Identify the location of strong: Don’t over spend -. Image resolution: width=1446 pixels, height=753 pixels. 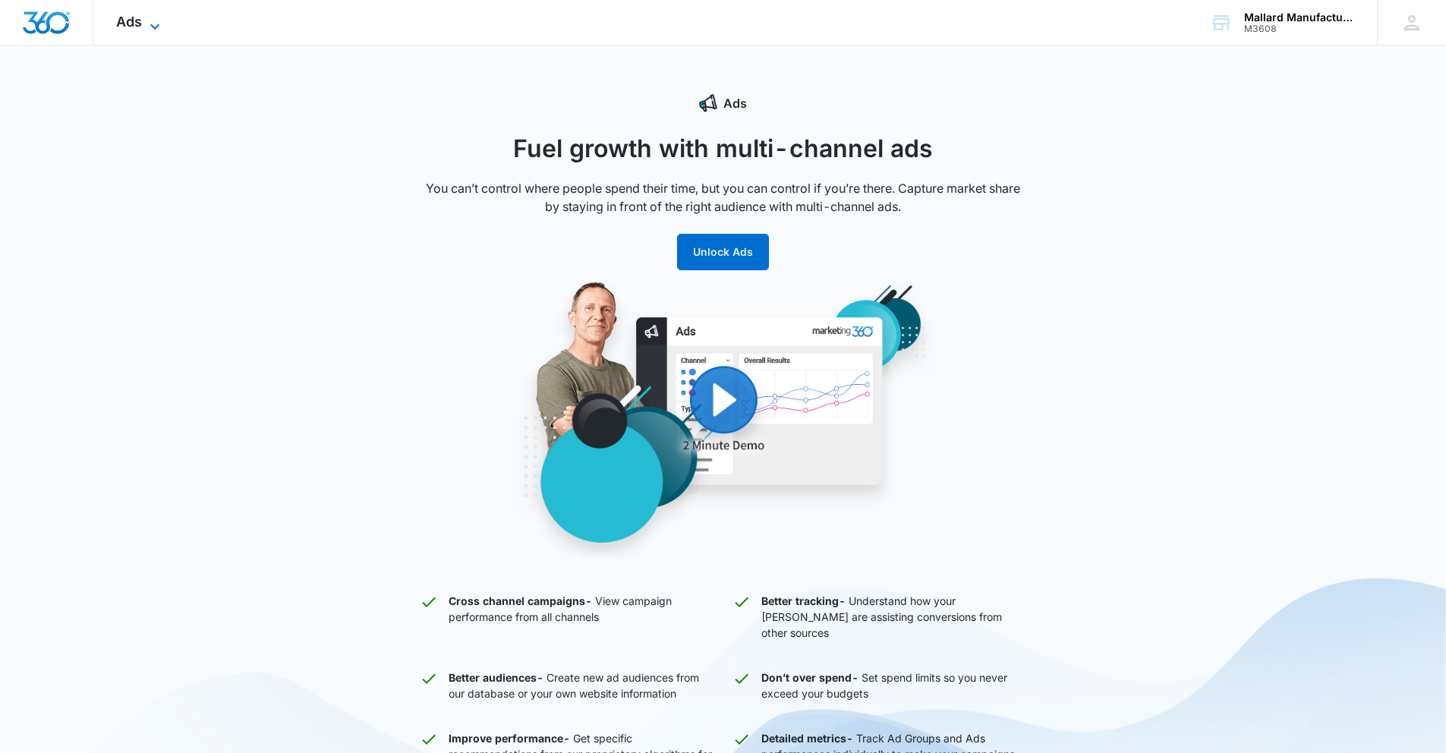
(810, 677).